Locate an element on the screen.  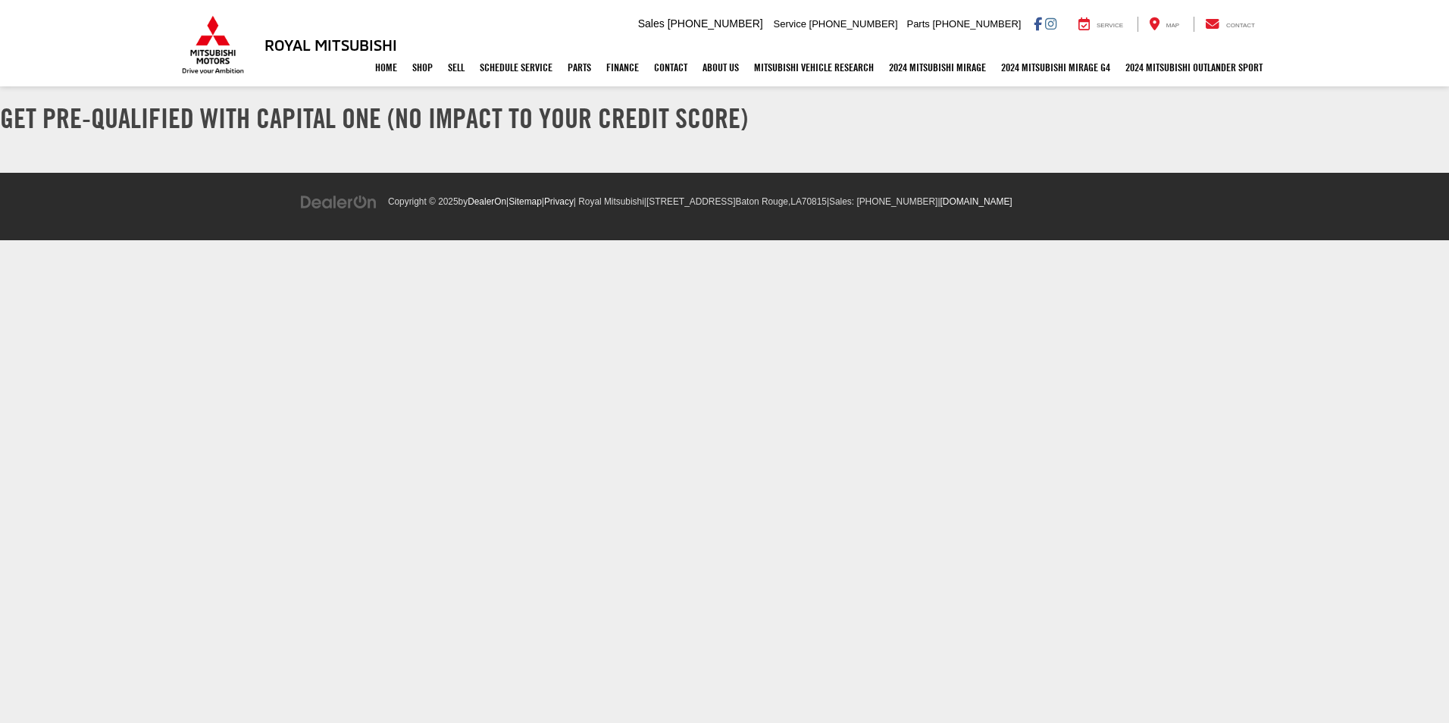
a: Map is located at coordinates (1164, 24).